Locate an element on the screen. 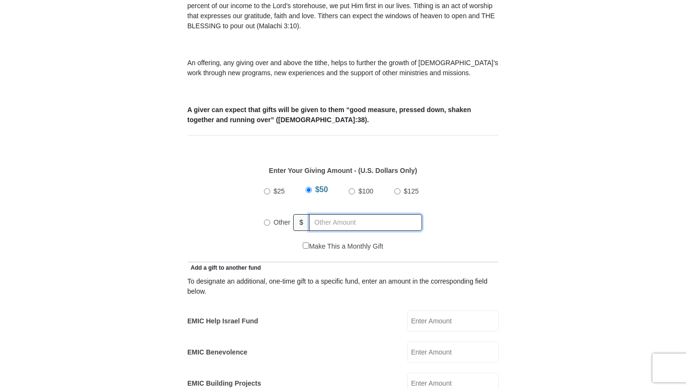  div: To designate an additional, one-time gift to a specific fund, enter an amount in the correspondin... is located at coordinates (343, 286).